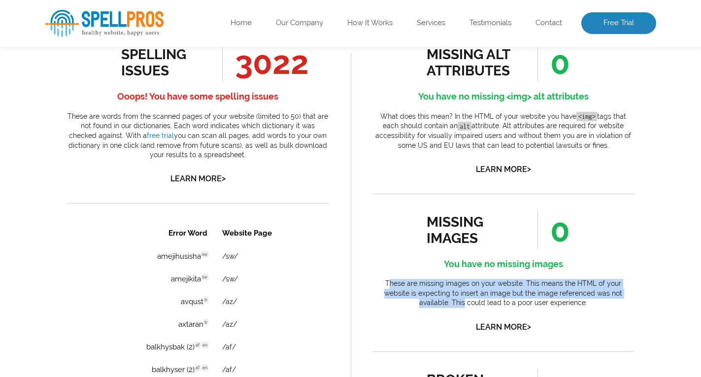 This screenshot has height=377, width=701. I want to click on a: 5, so click(121, 280).